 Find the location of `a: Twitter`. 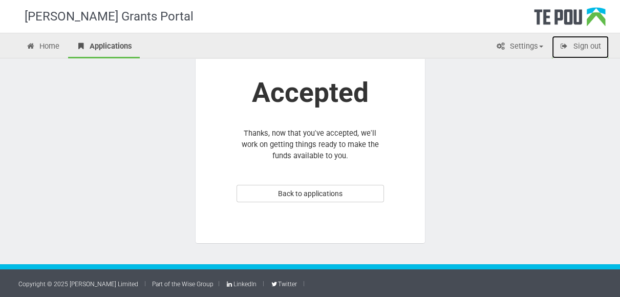

a: Twitter is located at coordinates (284, 284).